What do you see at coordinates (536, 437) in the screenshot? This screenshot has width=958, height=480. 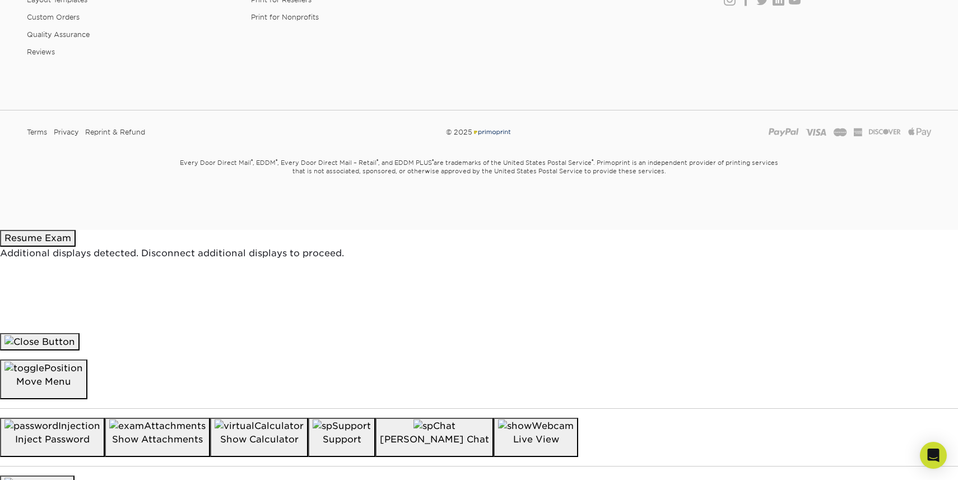 I see `button: Live View` at bounding box center [536, 437].